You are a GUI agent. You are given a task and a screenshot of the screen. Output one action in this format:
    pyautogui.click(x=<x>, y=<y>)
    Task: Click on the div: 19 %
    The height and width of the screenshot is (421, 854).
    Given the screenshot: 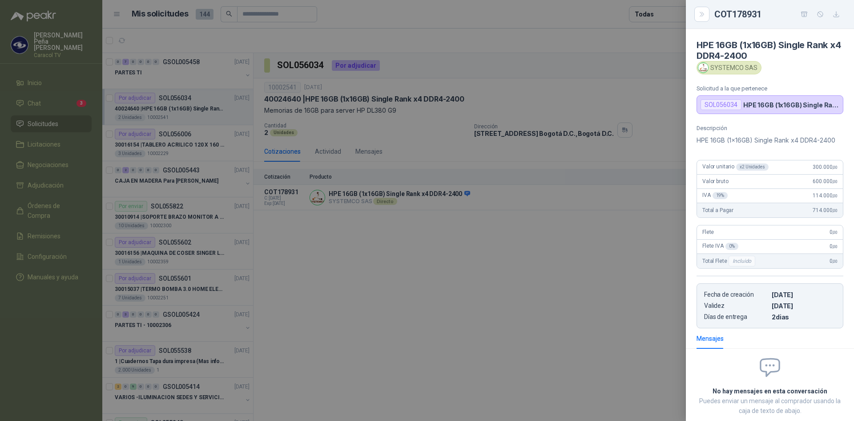 What is the action you would take?
    pyautogui.click(x=721, y=195)
    